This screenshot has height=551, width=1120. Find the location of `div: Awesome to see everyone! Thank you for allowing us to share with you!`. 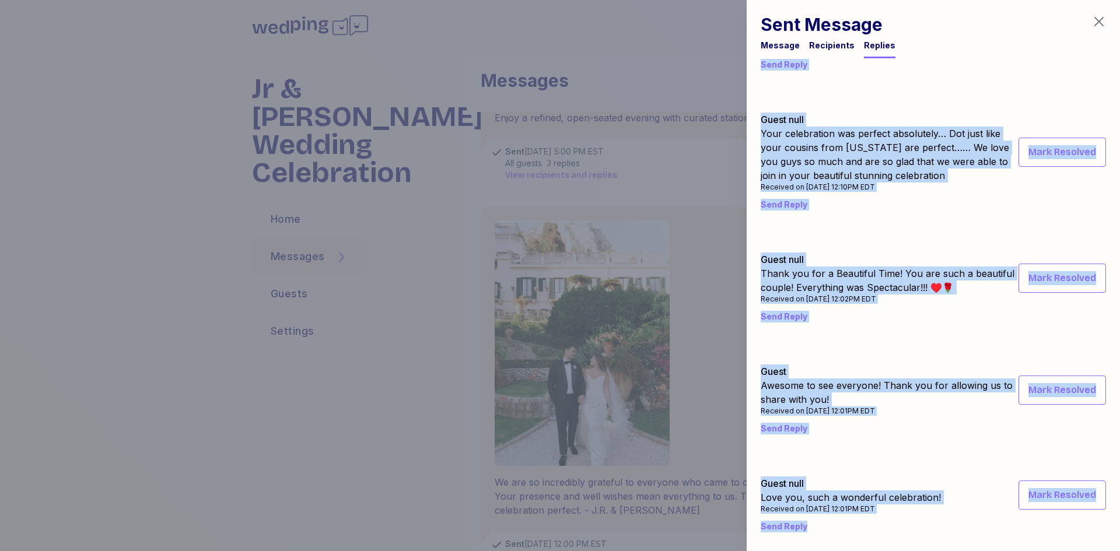

div: Awesome to see everyone! Thank you for allowing us to share with you! is located at coordinates (890, 393).